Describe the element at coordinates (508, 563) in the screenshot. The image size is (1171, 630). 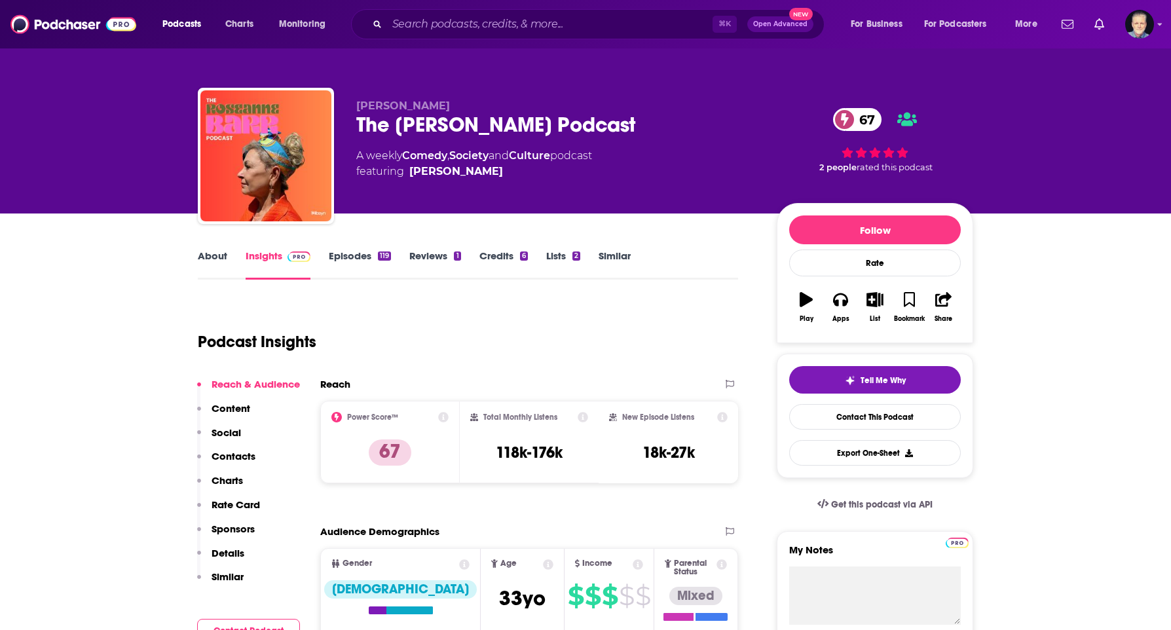
I see `span: Age` at that location.